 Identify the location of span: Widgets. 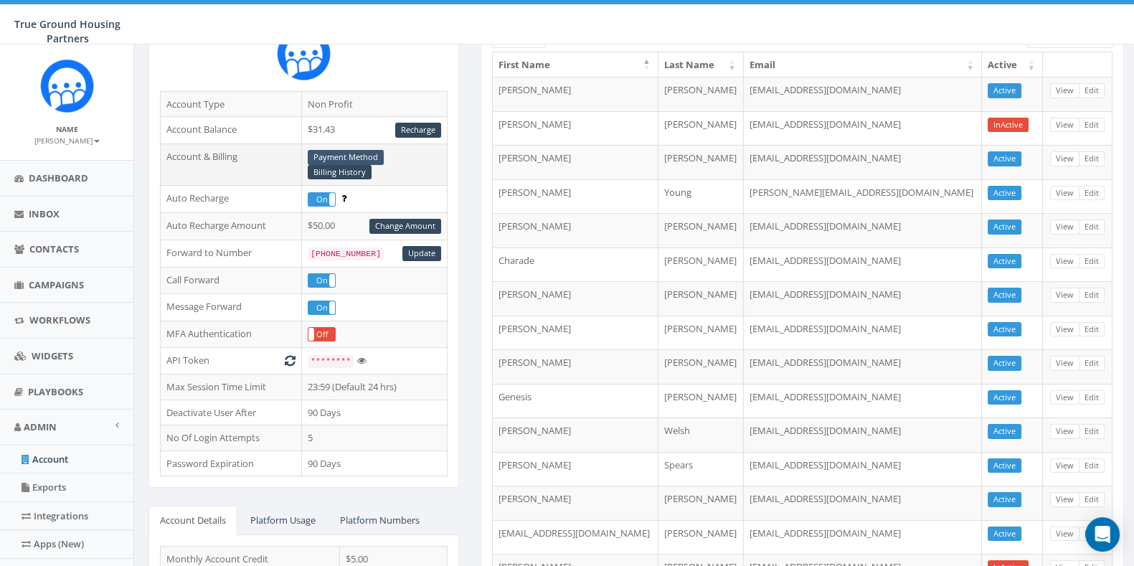
(52, 356).